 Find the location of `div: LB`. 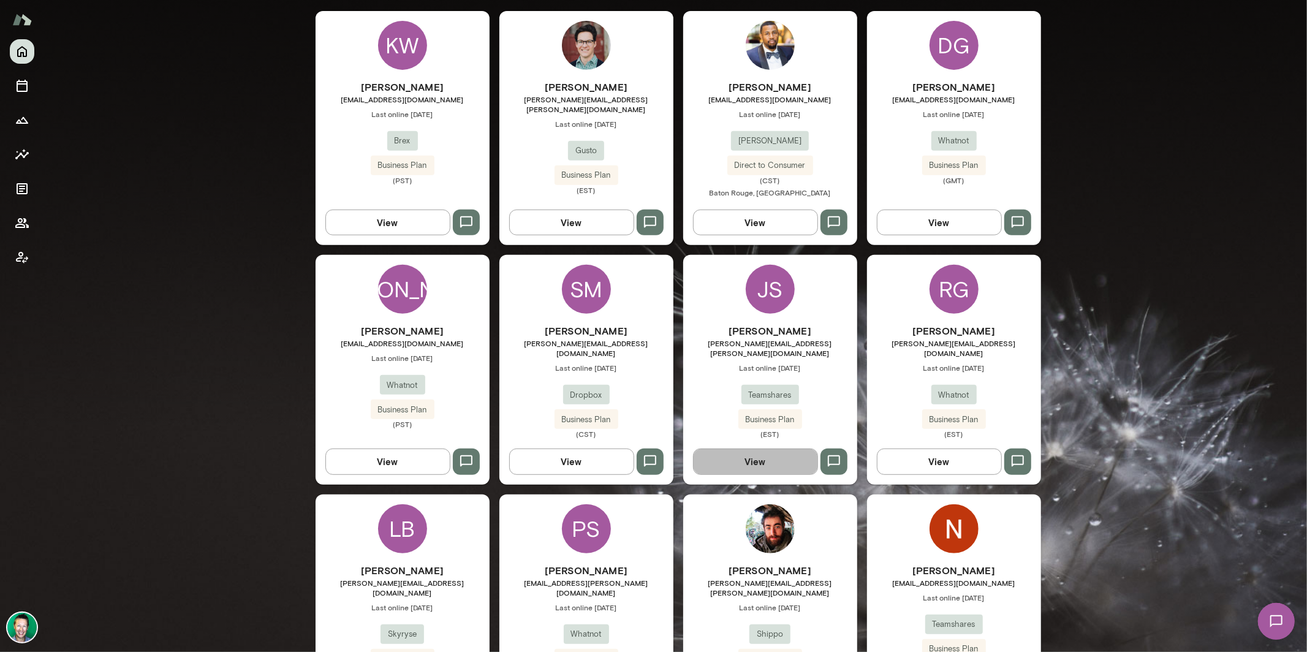

div: LB is located at coordinates (403, 529).